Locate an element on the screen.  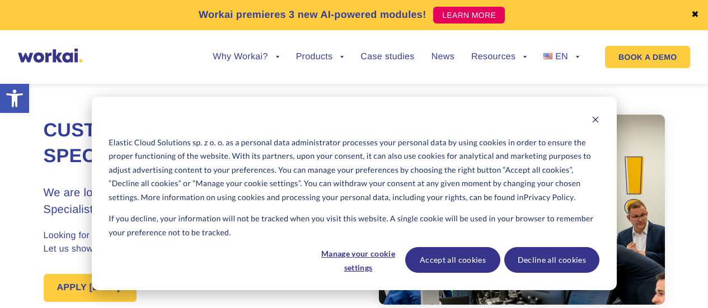
button: Decline all cookies is located at coordinates (552, 260).